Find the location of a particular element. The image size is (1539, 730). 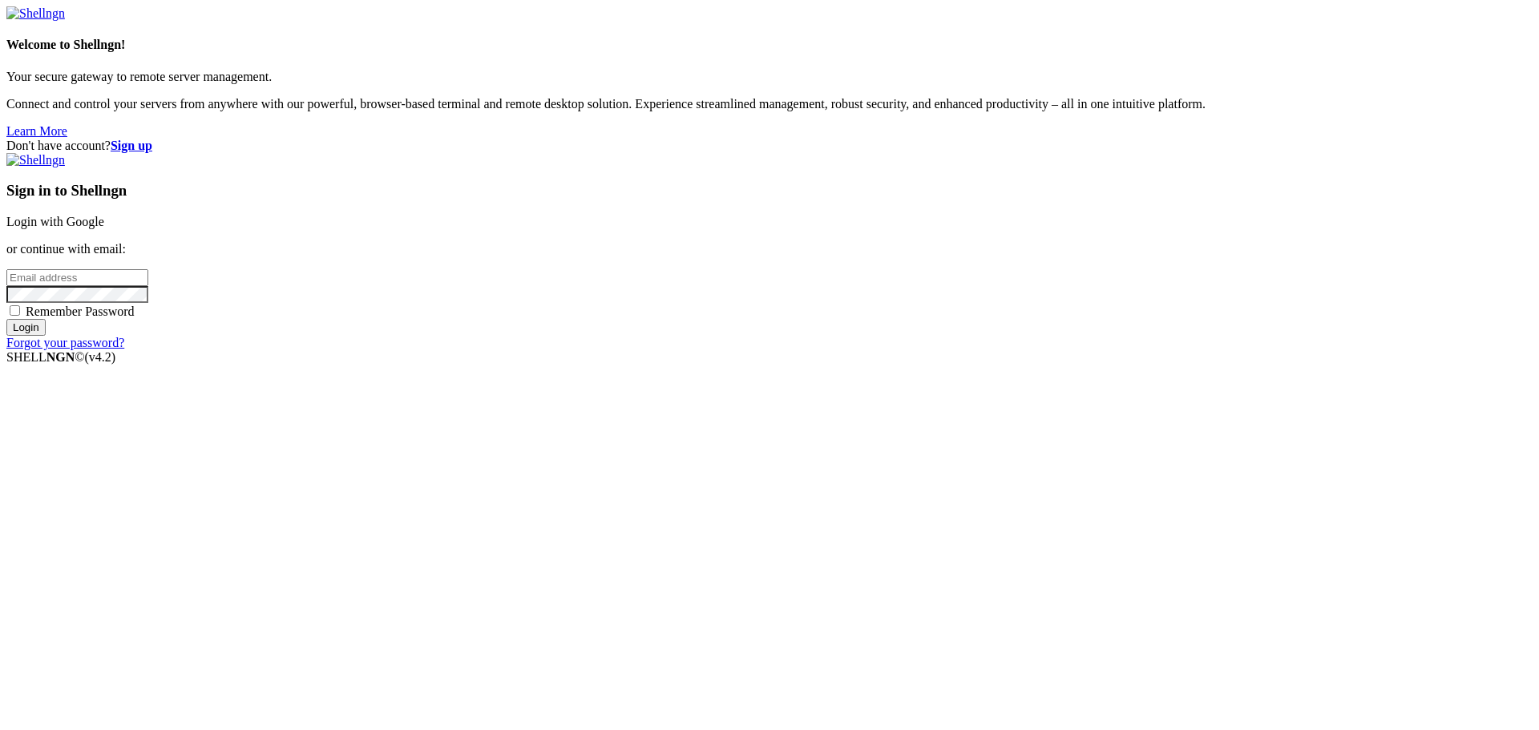

input: Email address is located at coordinates (77, 277).